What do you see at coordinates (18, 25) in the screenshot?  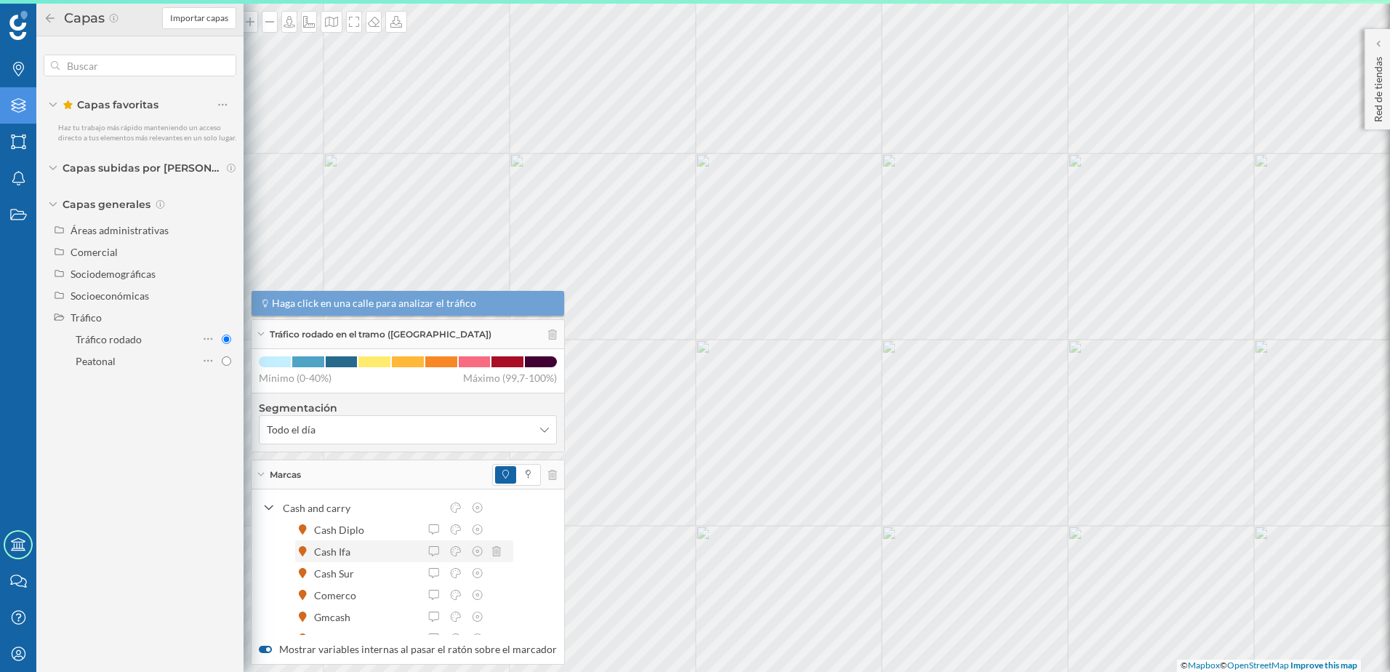 I see `img: Geoblink Logo` at bounding box center [18, 25].